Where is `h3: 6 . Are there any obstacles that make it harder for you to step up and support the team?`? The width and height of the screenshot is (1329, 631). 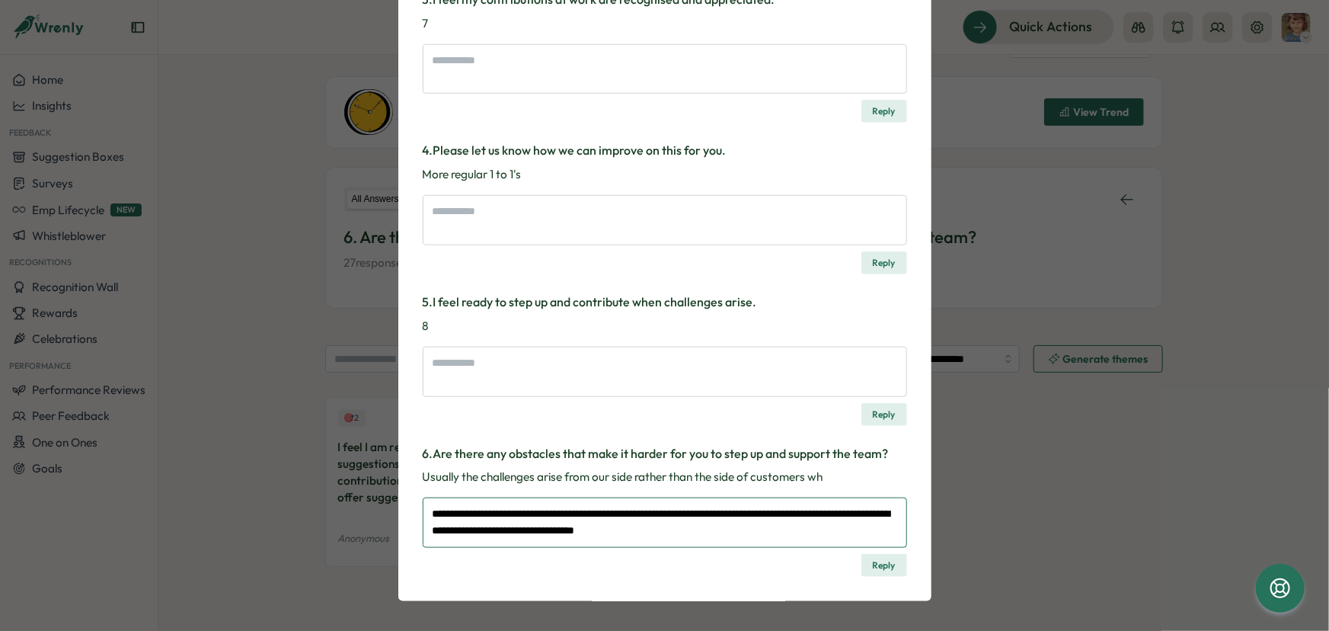 h3: 6 . Are there any obstacles that make it harder for you to step up and support the team? is located at coordinates (665, 453).